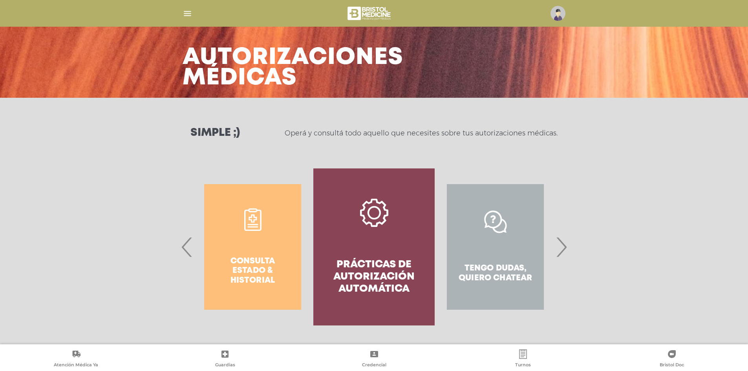  Describe the element at coordinates (293, 68) in the screenshot. I see `h3: Autorizaciones médicas` at that location.